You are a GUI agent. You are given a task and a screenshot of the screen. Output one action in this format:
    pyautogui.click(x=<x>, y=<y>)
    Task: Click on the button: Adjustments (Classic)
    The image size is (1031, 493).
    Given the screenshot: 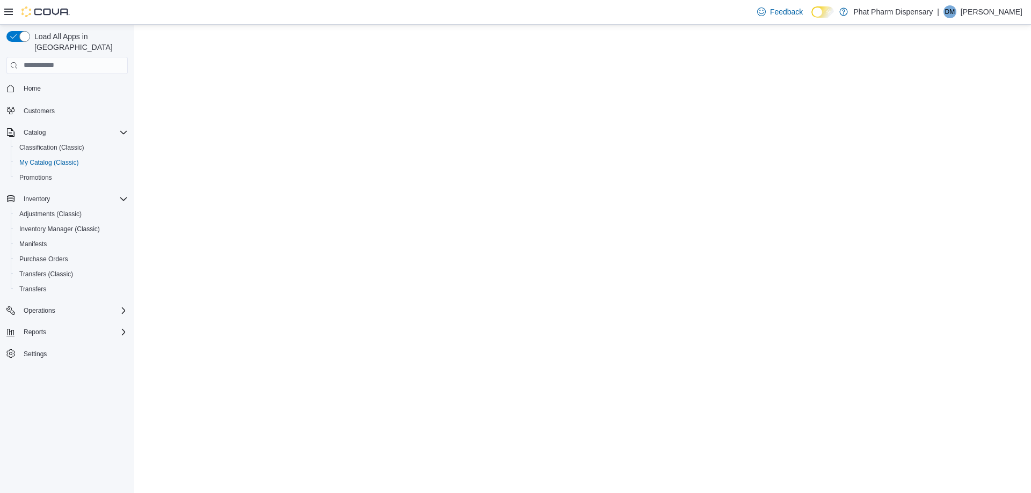 What is the action you would take?
    pyautogui.click(x=71, y=214)
    